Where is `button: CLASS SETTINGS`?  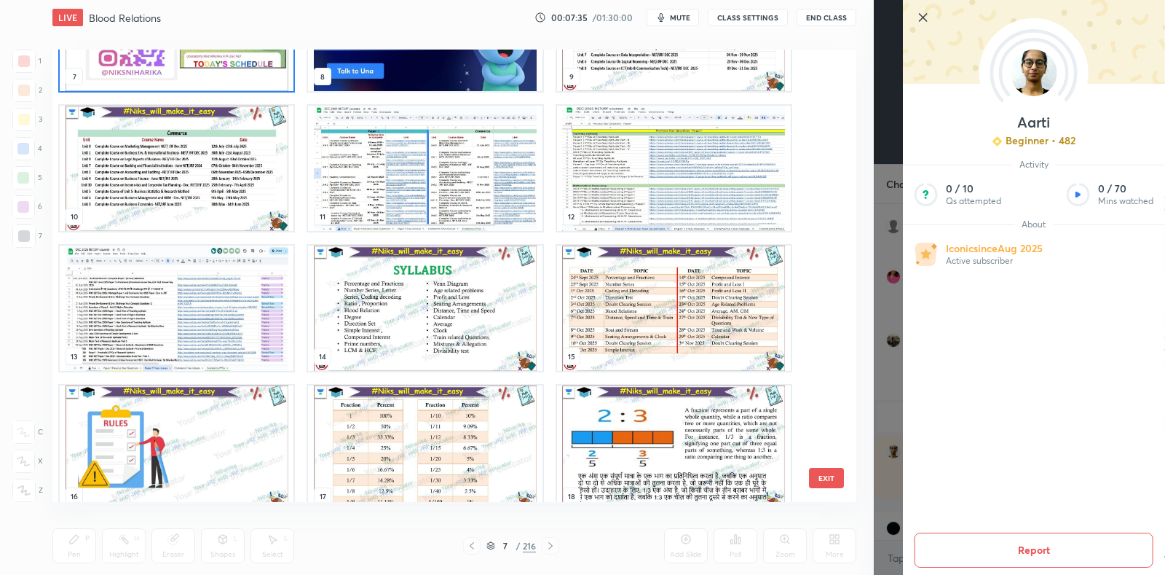
button: CLASS SETTINGS is located at coordinates (748, 17).